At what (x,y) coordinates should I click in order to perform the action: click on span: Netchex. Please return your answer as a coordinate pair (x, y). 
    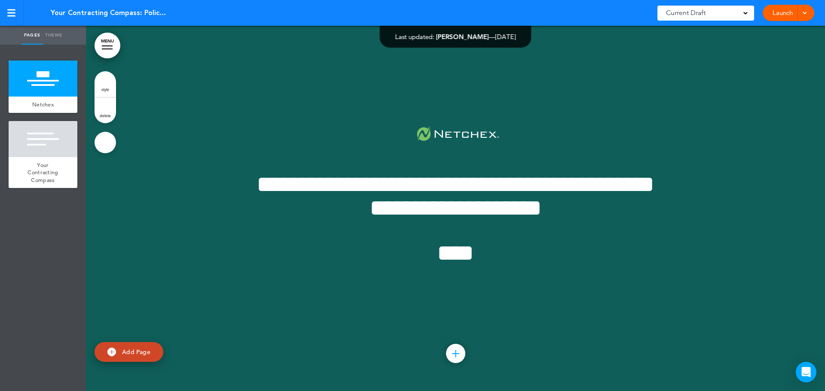
    Looking at the image, I should click on (43, 104).